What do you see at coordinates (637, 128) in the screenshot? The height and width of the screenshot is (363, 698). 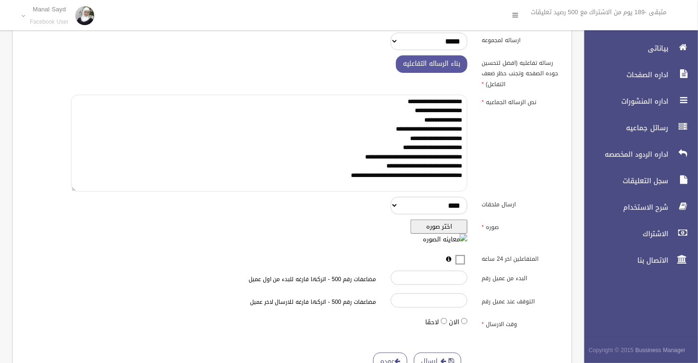 I see `a: رسائل جماعيه` at bounding box center [637, 128].